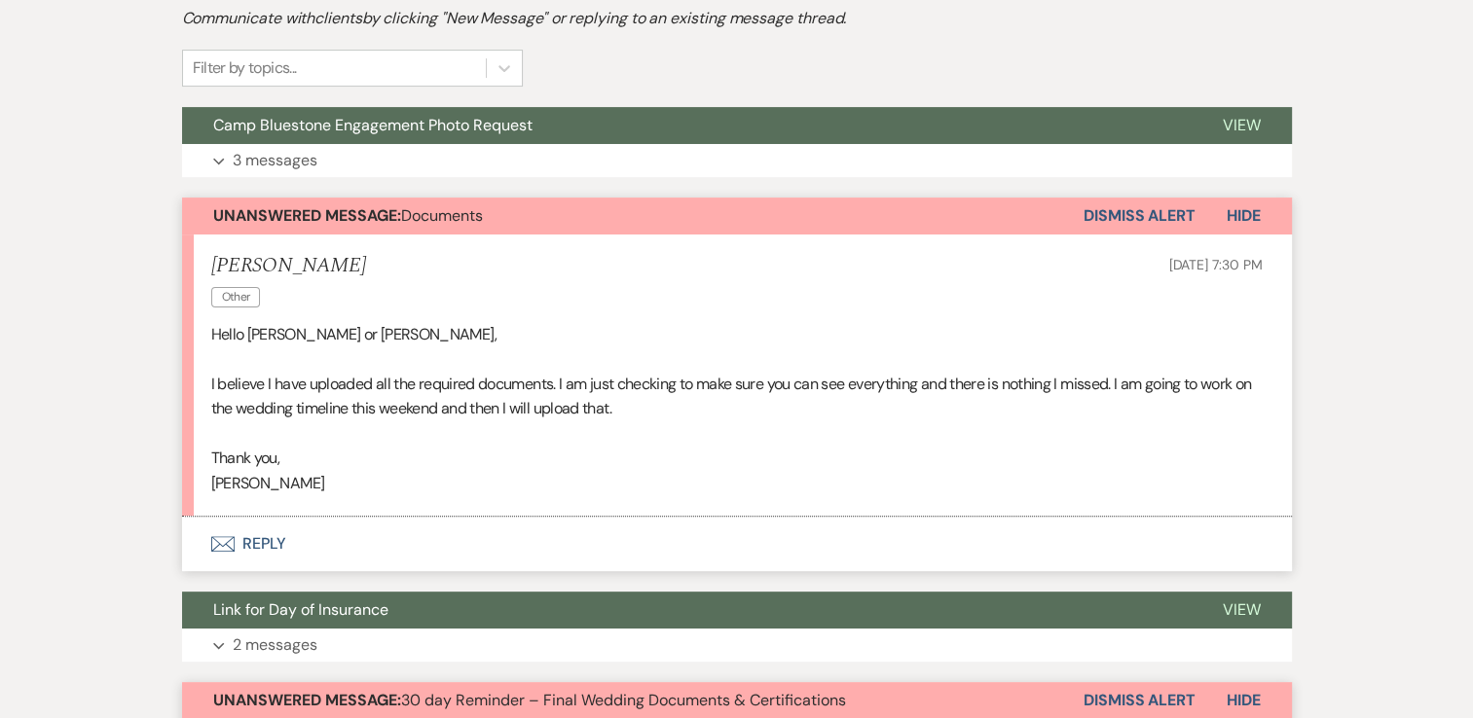 This screenshot has width=1473, height=718. What do you see at coordinates (737, 18) in the screenshot?
I see `h2: Communicate with clients by clicking "New Message" or replying to an existing message thread.` at bounding box center [737, 18].